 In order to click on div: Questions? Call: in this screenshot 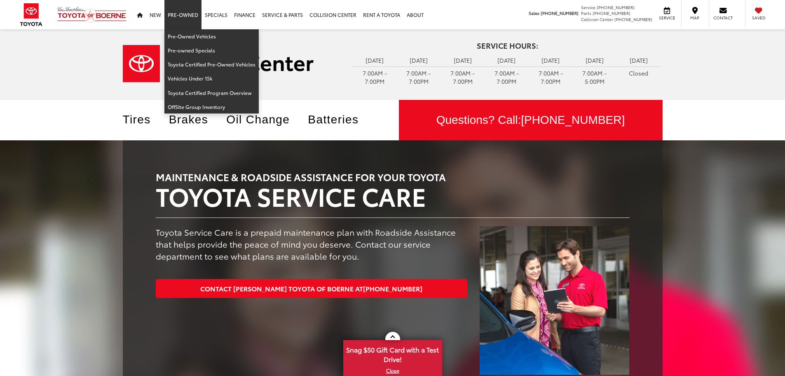, I will do `click(531, 120)`.